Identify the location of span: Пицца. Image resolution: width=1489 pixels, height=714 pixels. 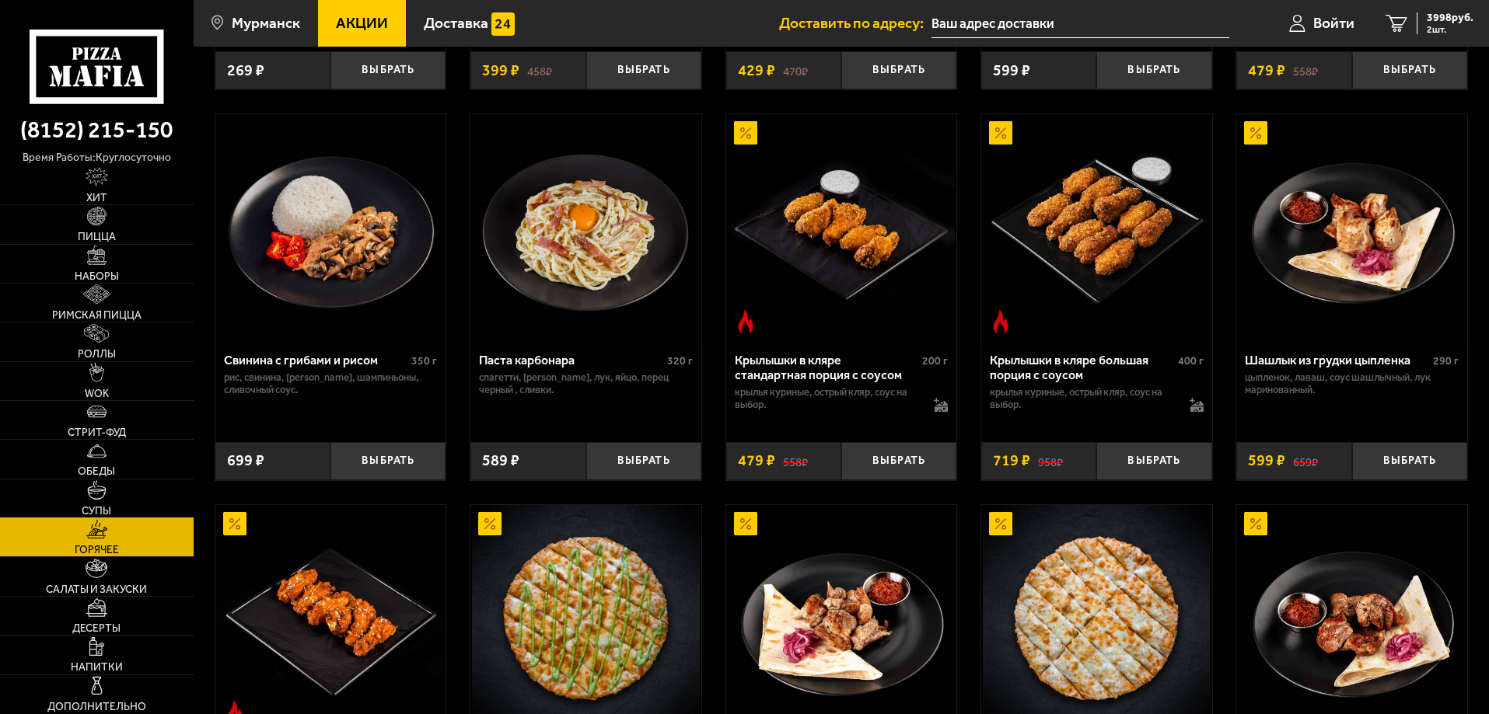
(96, 237).